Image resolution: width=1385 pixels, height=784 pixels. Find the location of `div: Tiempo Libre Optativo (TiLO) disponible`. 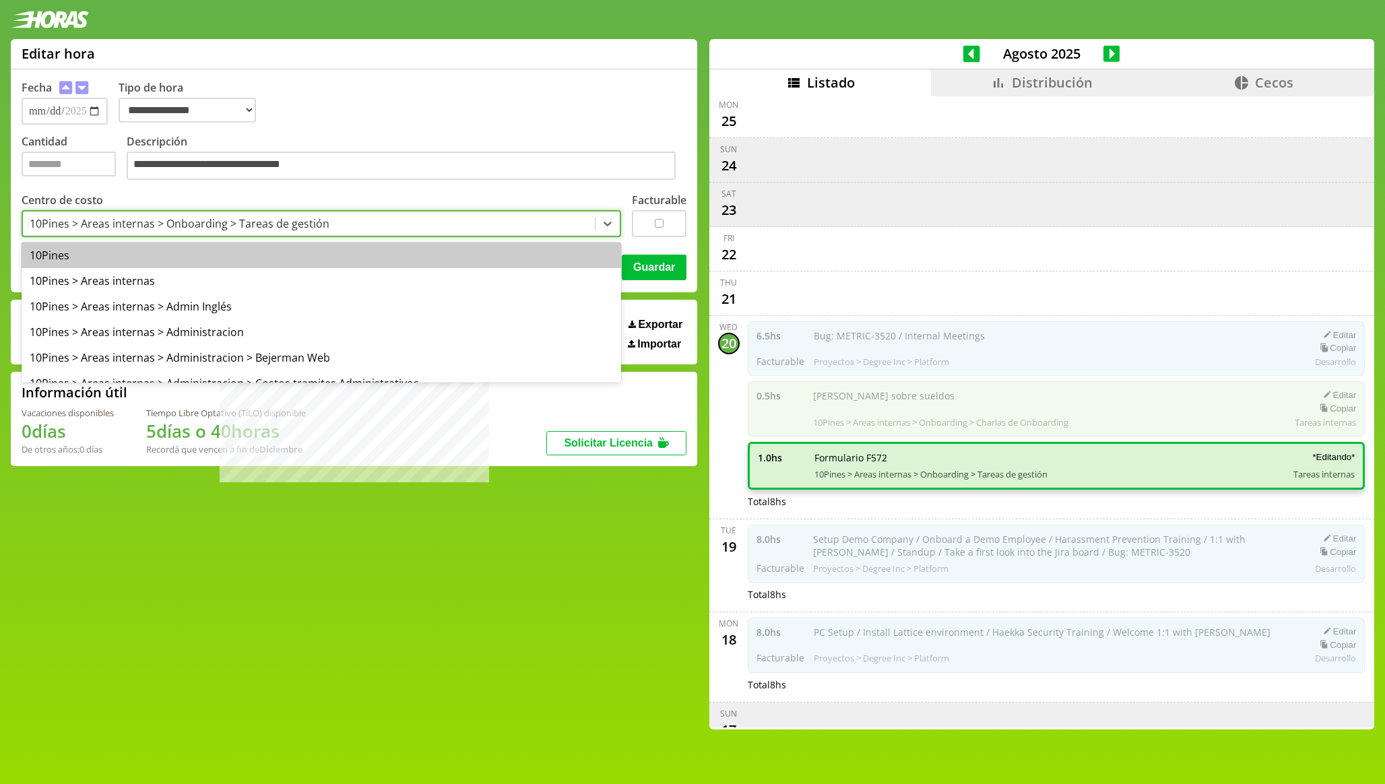

div: Tiempo Libre Optativo (TiLO) disponible is located at coordinates (226, 413).